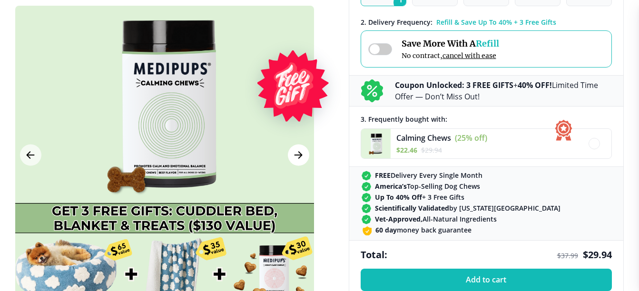 Image resolution: width=639 pixels, height=291 pixels. What do you see at coordinates (374, 254) in the screenshot?
I see `span: Total:` at bounding box center [374, 254].